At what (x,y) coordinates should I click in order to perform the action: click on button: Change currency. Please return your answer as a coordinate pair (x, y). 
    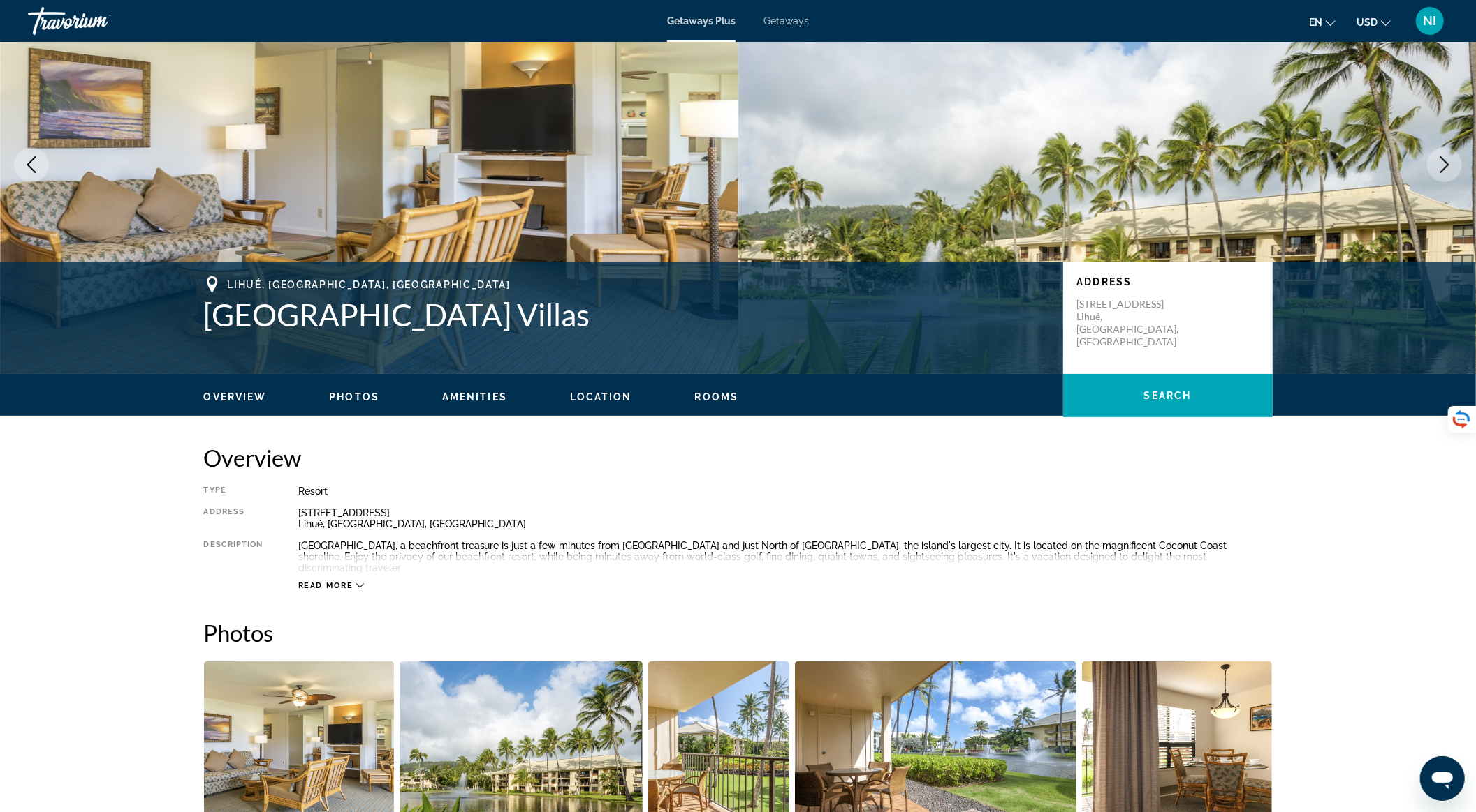
    Looking at the image, I should click on (1373, 22).